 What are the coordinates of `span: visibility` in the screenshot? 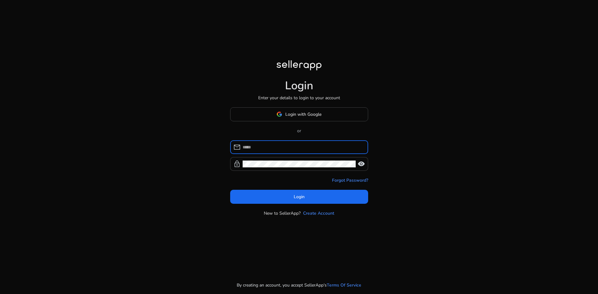 It's located at (361, 164).